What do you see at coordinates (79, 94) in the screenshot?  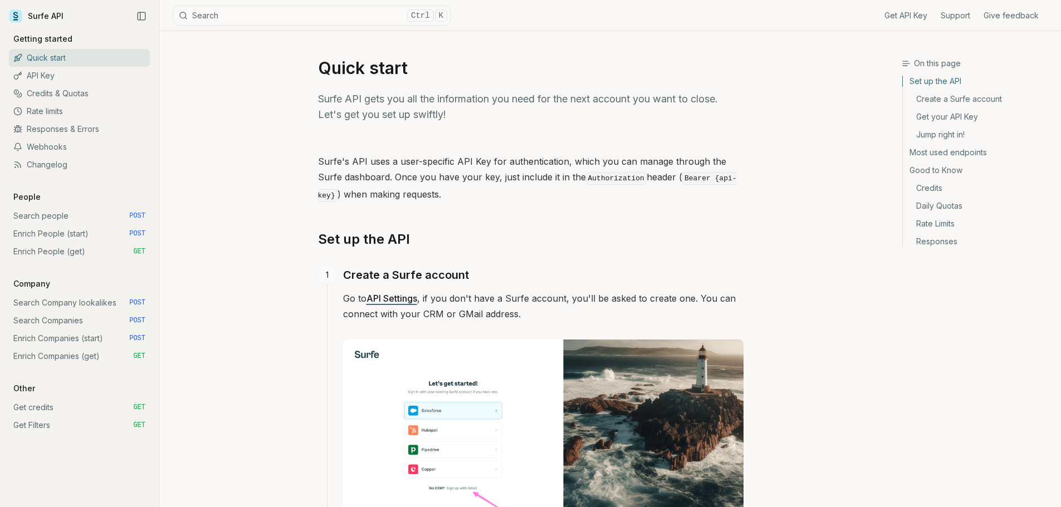 I see `a: Credits & Quotas` at bounding box center [79, 94].